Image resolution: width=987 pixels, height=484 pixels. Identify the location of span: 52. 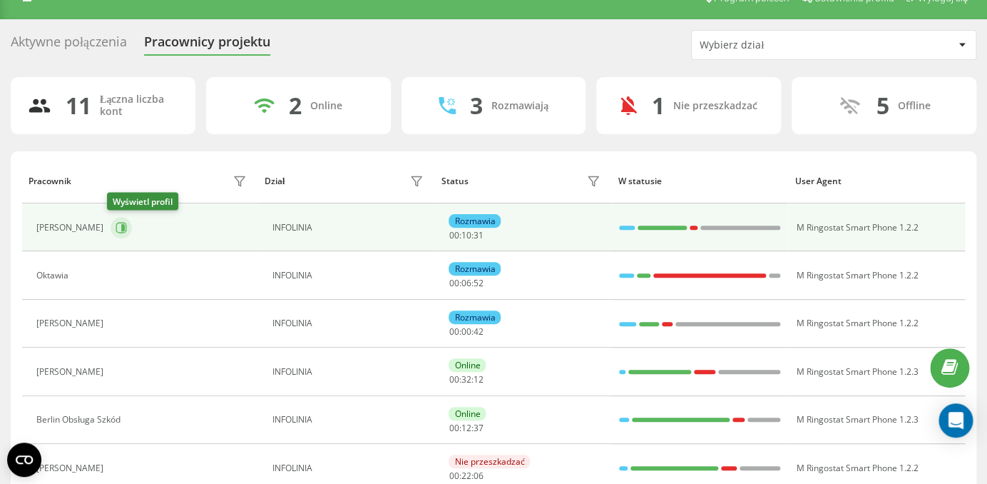
(478, 283).